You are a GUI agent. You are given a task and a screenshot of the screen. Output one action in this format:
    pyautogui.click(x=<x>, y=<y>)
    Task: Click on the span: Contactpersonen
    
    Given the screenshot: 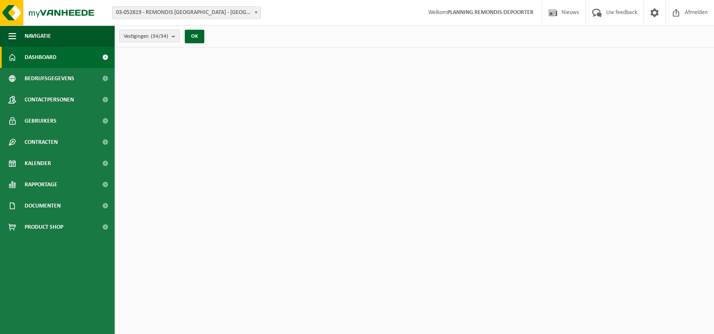 What is the action you would take?
    pyautogui.click(x=49, y=100)
    